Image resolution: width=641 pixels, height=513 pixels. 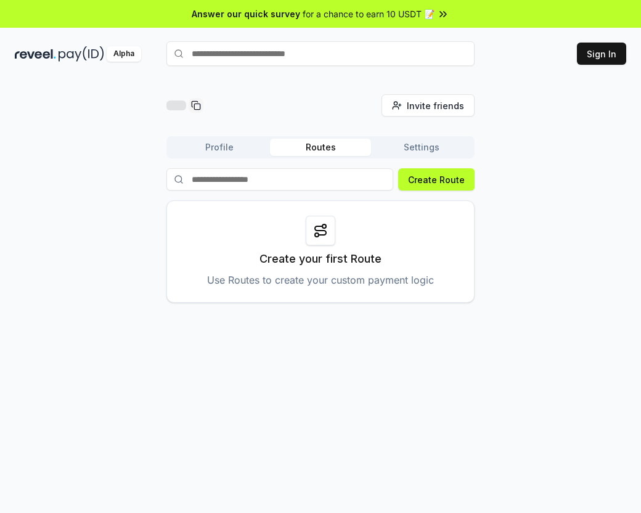 What do you see at coordinates (369, 14) in the screenshot?
I see `span: for a chance to earn 10 USDT 📝` at bounding box center [369, 14].